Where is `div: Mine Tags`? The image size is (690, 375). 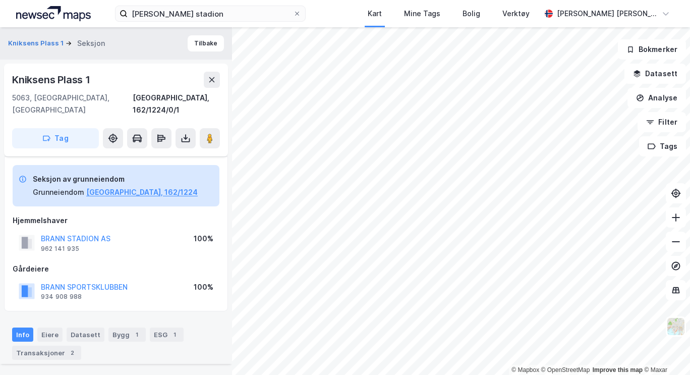 div: Mine Tags is located at coordinates (422, 14).